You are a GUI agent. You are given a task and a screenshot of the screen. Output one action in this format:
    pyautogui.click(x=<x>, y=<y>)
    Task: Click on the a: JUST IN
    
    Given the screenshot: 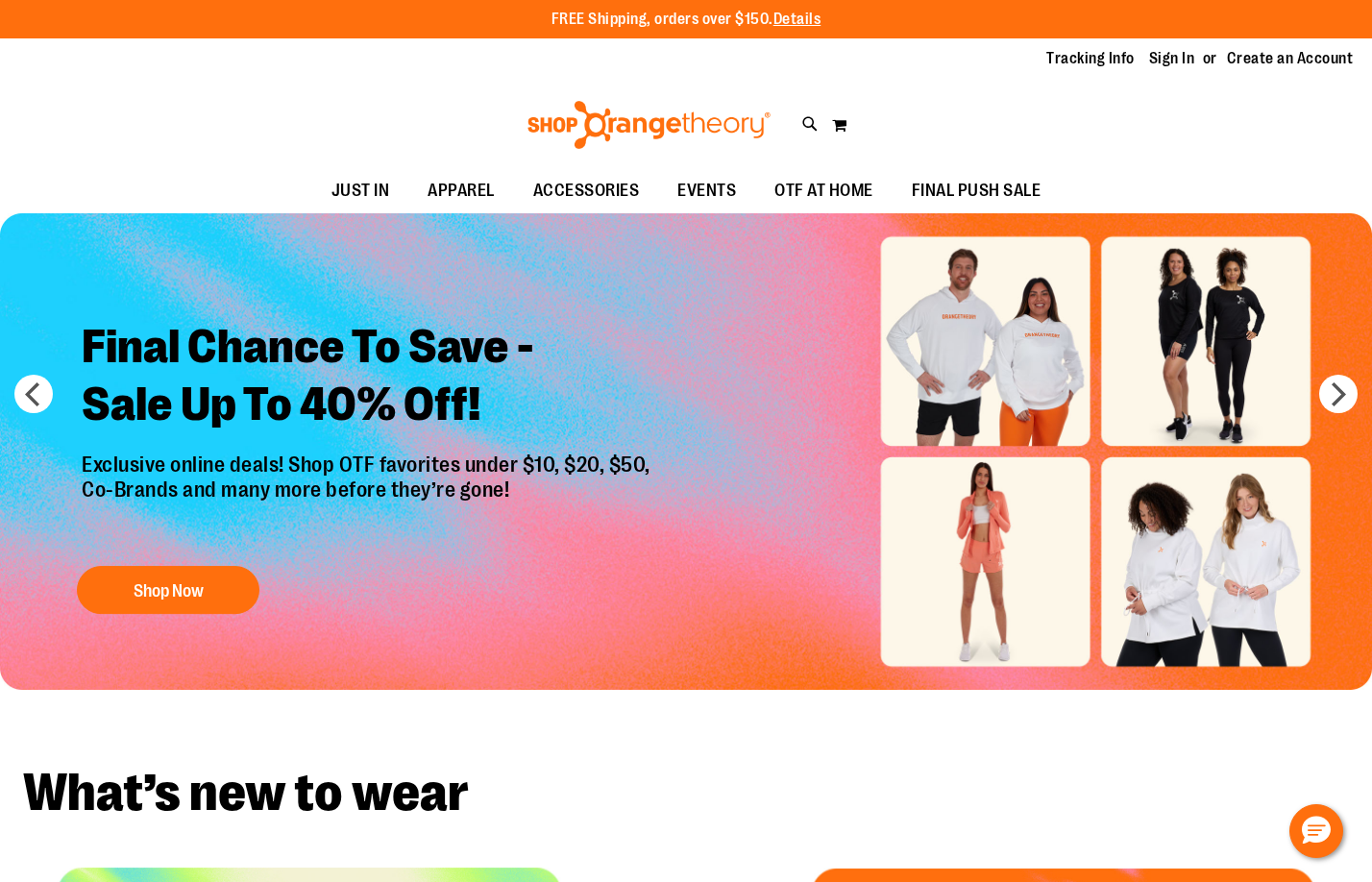 What is the action you would take?
    pyautogui.click(x=360, y=191)
    